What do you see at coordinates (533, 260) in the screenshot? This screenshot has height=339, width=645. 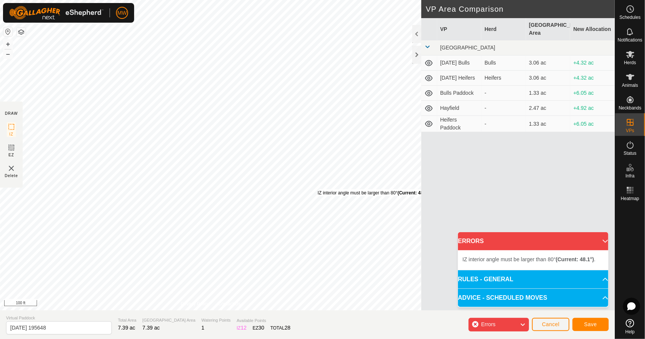 I see `p-accordion-content: ERRORS` at bounding box center [533, 260].